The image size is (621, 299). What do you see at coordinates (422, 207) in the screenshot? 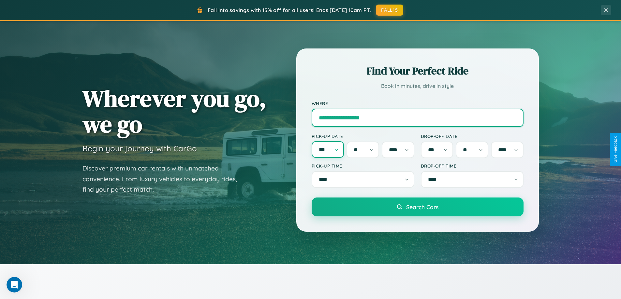
I see `span: Search Cars` at bounding box center [422, 207].